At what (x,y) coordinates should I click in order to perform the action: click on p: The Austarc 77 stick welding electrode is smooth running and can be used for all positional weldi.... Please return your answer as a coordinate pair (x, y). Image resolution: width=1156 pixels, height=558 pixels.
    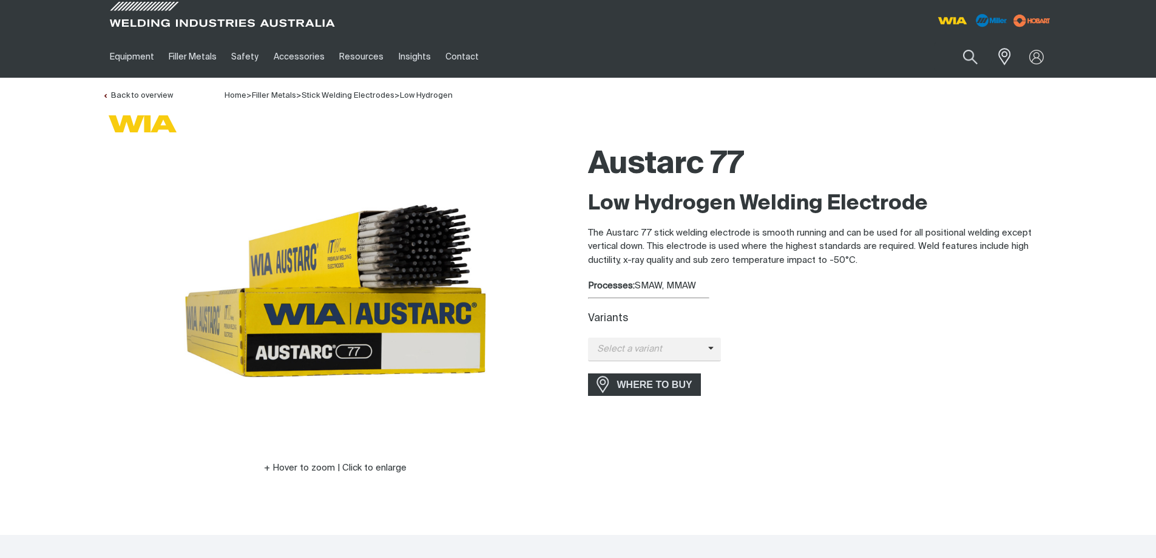
    Looking at the image, I should click on (821, 247).